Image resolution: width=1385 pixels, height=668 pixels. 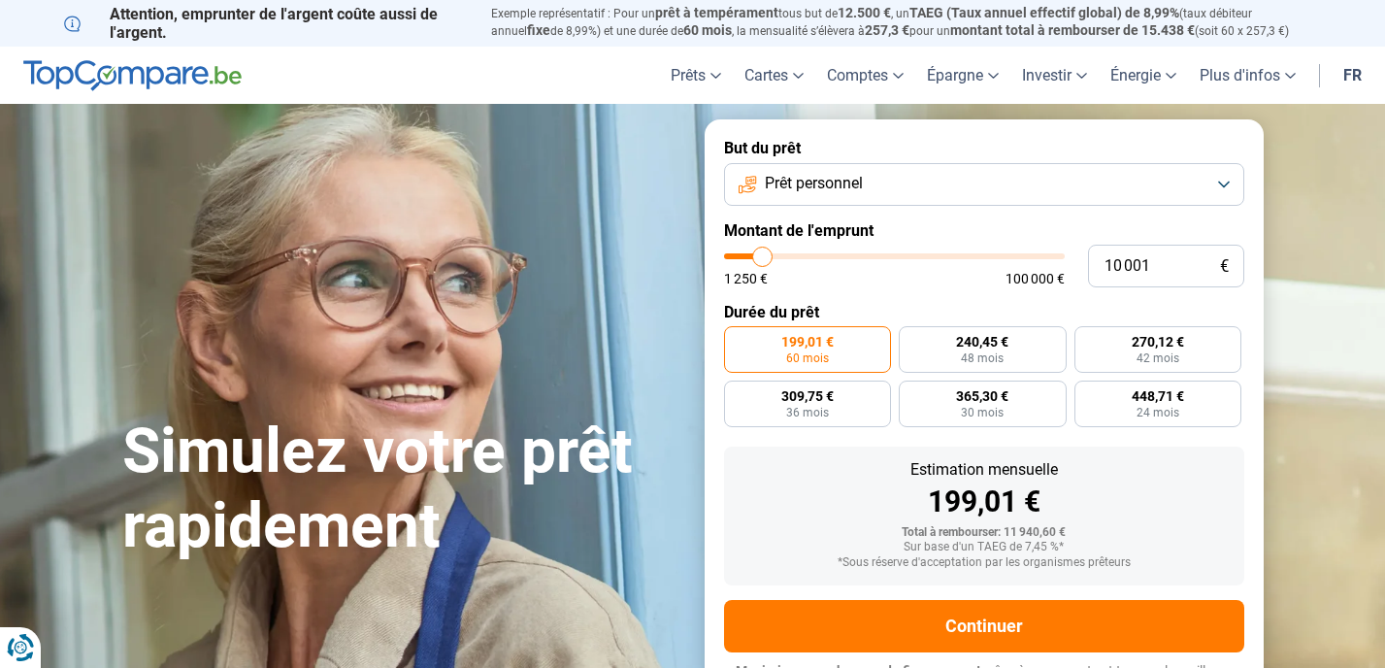 What do you see at coordinates (1144, 75) in the screenshot?
I see `a: Énergie` at bounding box center [1144, 75].